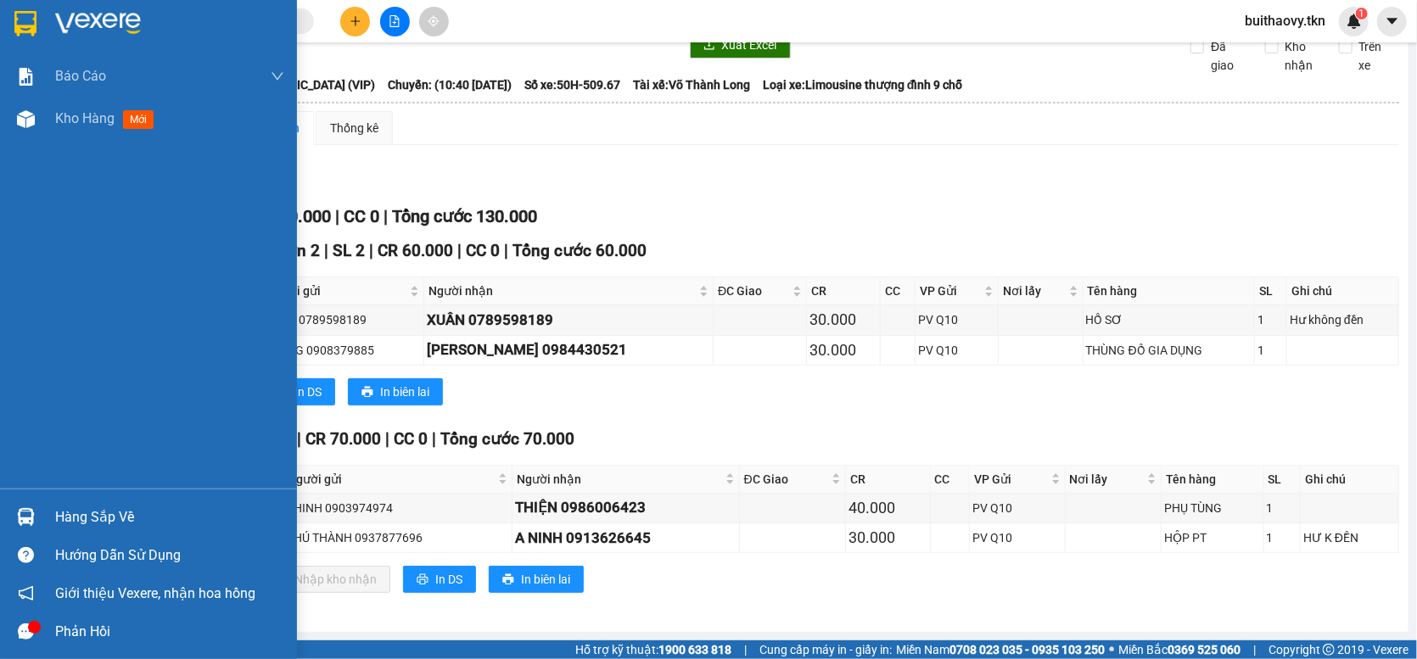 The image size is (1417, 659). I want to click on span: buithaovy.tkn, so click(1285, 20).